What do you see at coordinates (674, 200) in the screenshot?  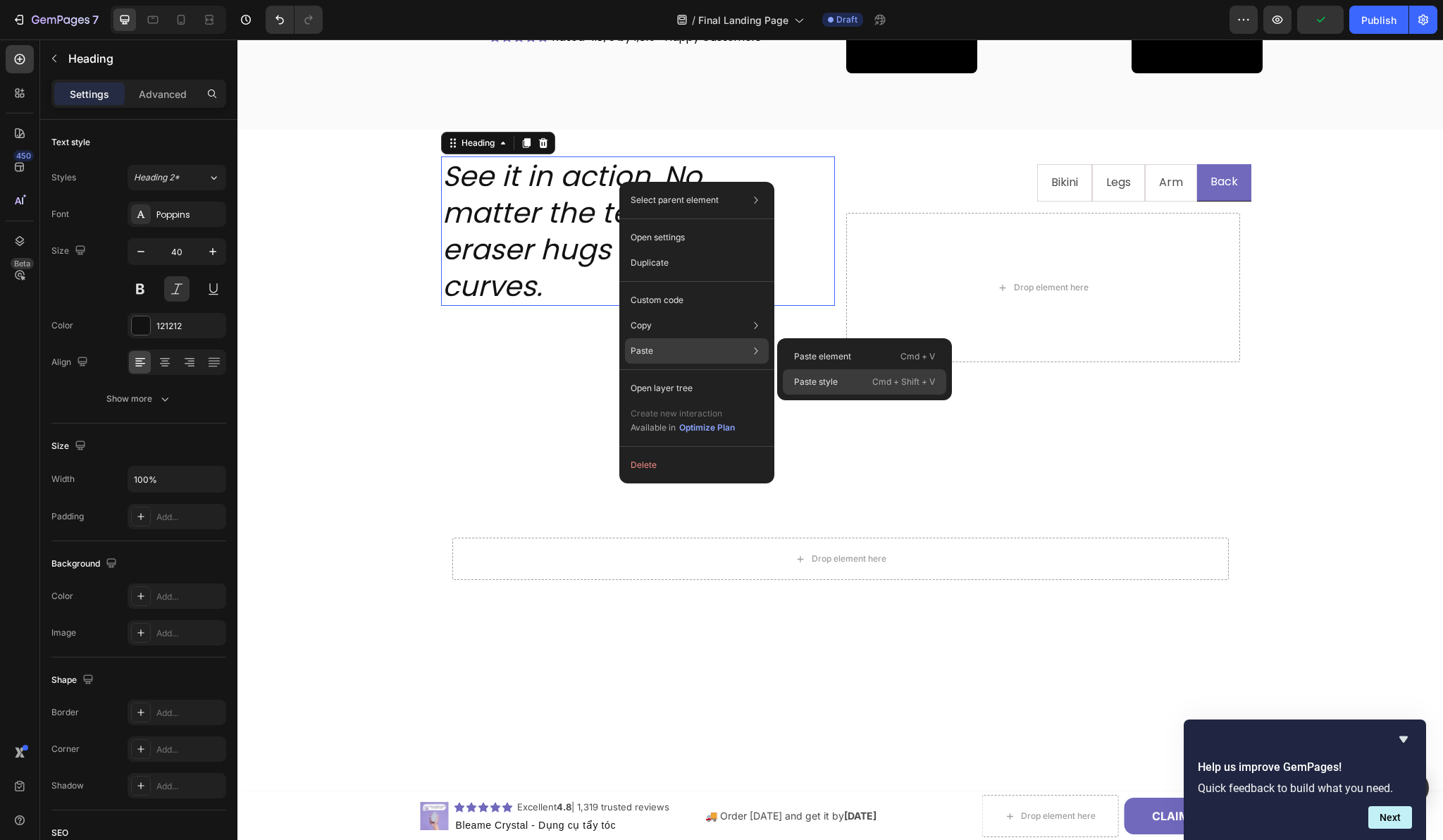 I see `p: Select parent element` at bounding box center [674, 200].